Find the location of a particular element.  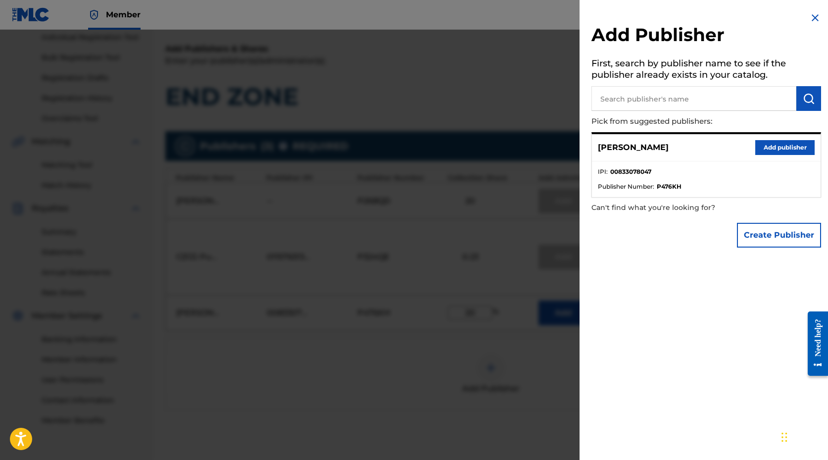

span: Member is located at coordinates (123, 14).